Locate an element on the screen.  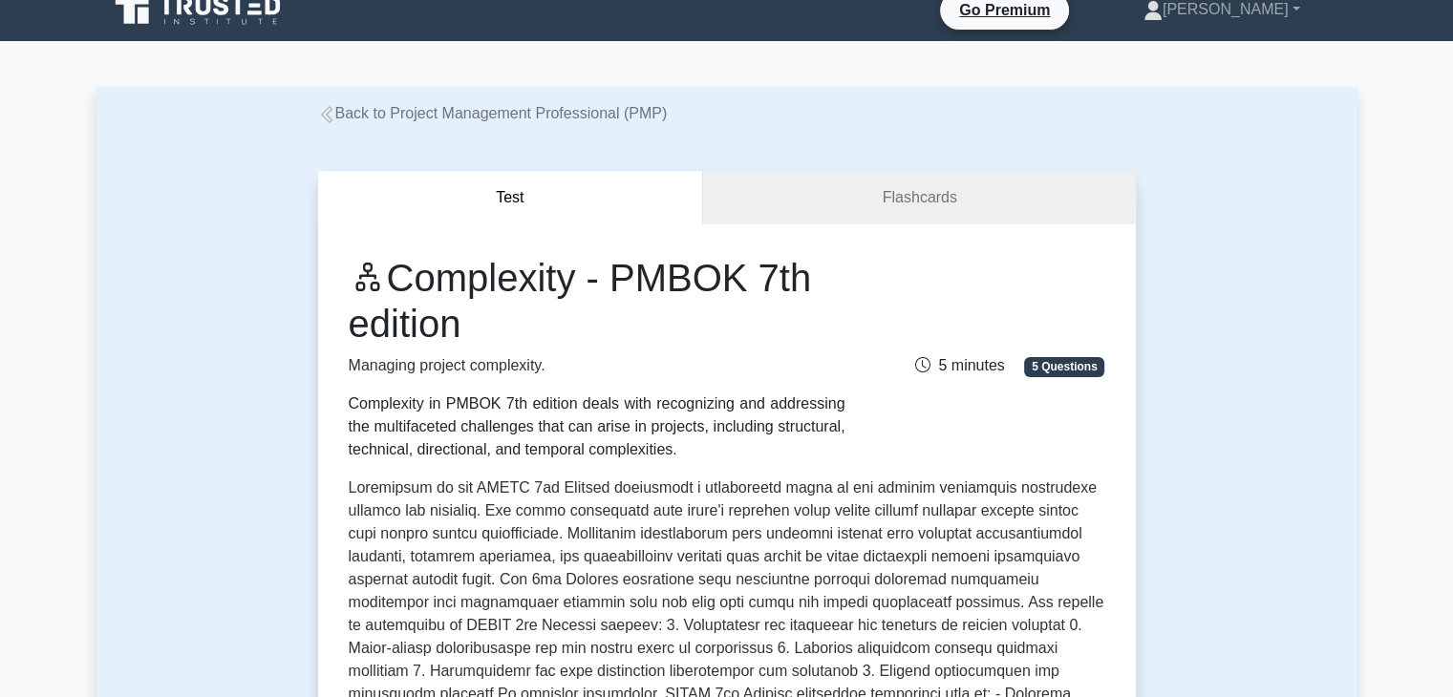
span: 5 Questions is located at coordinates (1064, 367).